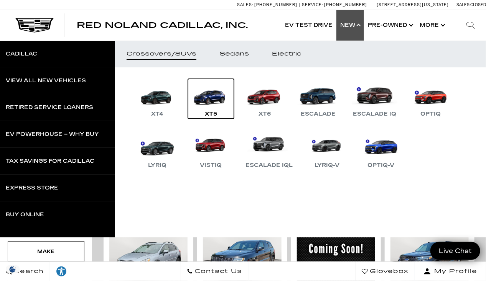 The width and height of the screenshot is (486, 281). Describe the element at coordinates (28, 272) in the screenshot. I see `span: Search` at that location.